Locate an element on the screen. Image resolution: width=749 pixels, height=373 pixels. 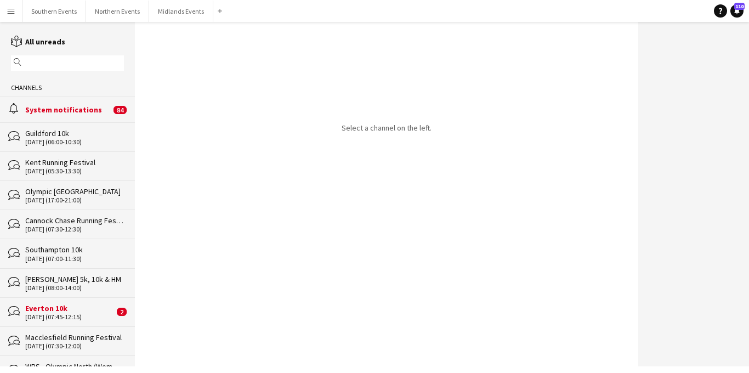
span: 110 is located at coordinates (739, 6).